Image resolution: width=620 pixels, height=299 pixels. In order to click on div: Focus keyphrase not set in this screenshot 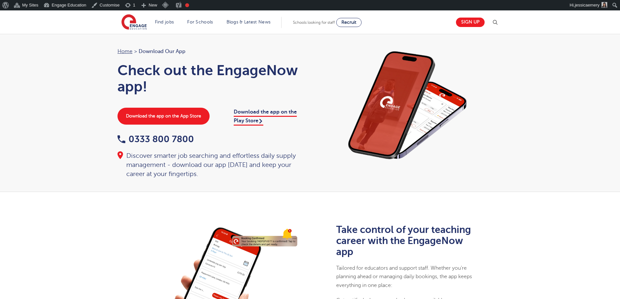, I will do `click(187, 5)`.